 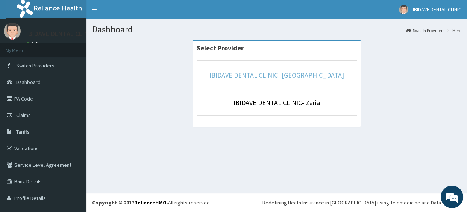 I want to click on h1: Dashboard, so click(x=277, y=29).